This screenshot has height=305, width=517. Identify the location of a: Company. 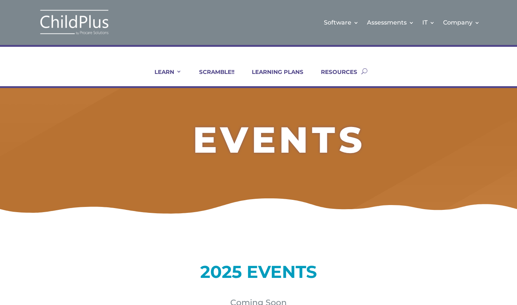
(461, 22).